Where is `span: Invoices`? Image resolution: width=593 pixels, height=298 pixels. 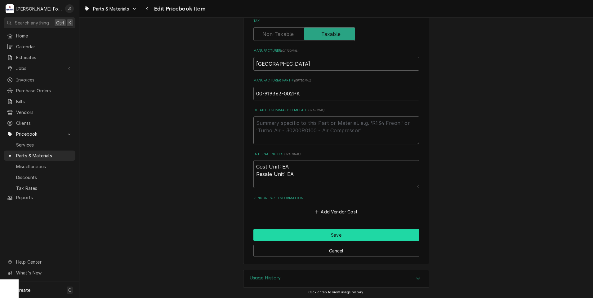
span: Invoices is located at coordinates (44, 80).